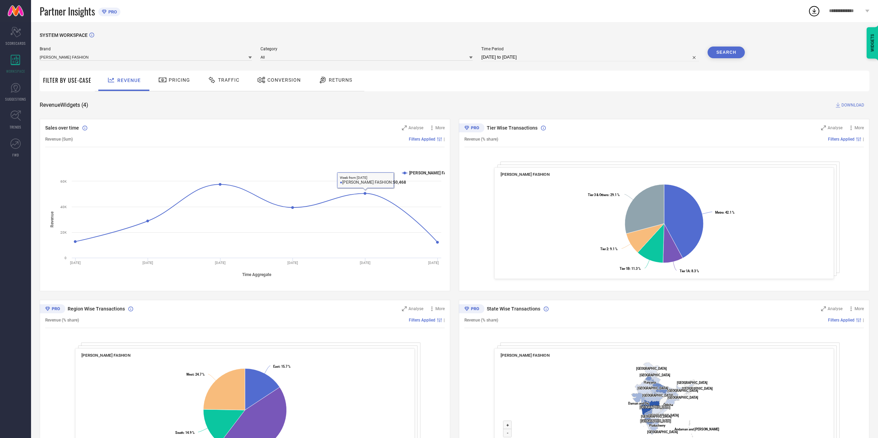 Image resolution: width=878 pixels, height=438 pixels. What do you see at coordinates (63, 232) in the screenshot?
I see `text: 20K` at bounding box center [63, 232].